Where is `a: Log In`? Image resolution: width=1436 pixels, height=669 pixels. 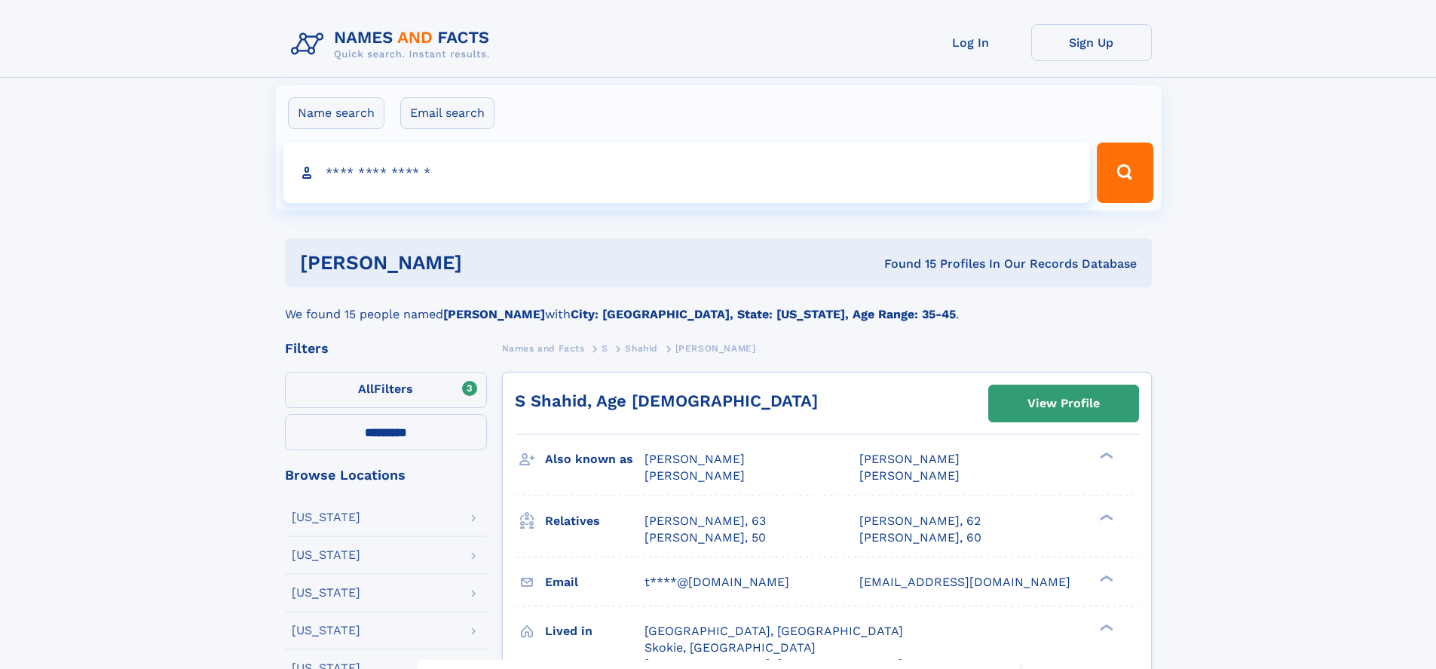
a: Log In is located at coordinates (971, 42).